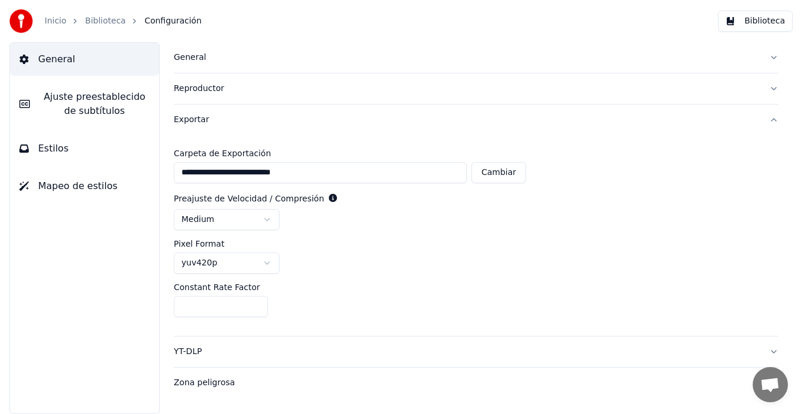 The width and height of the screenshot is (802, 414). What do you see at coordinates (476, 89) in the screenshot?
I see `button: Reproductor` at bounding box center [476, 89].